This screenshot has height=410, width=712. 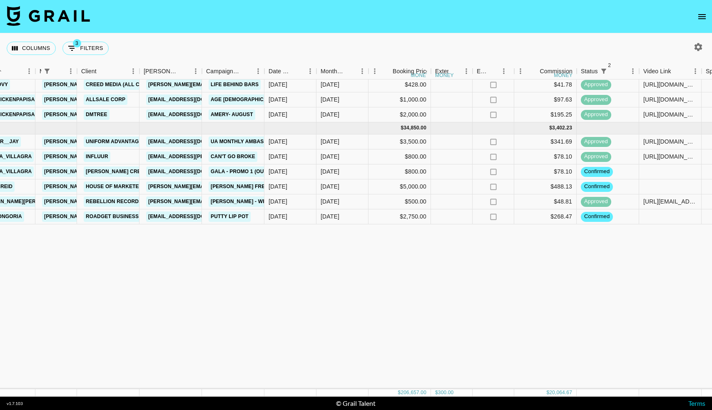 I want to click on div: $3,500.00, so click(x=400, y=142).